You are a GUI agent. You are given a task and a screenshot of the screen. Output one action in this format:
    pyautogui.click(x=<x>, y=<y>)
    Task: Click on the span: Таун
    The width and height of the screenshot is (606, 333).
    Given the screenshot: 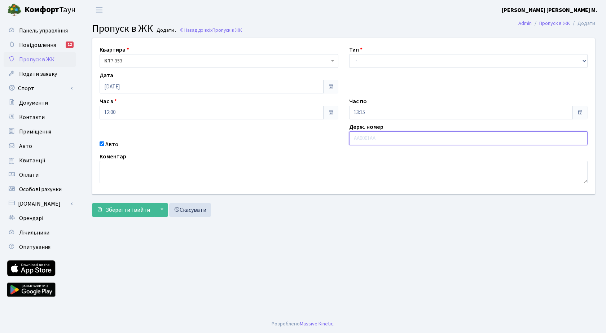 What is the action you would take?
    pyautogui.click(x=50, y=10)
    